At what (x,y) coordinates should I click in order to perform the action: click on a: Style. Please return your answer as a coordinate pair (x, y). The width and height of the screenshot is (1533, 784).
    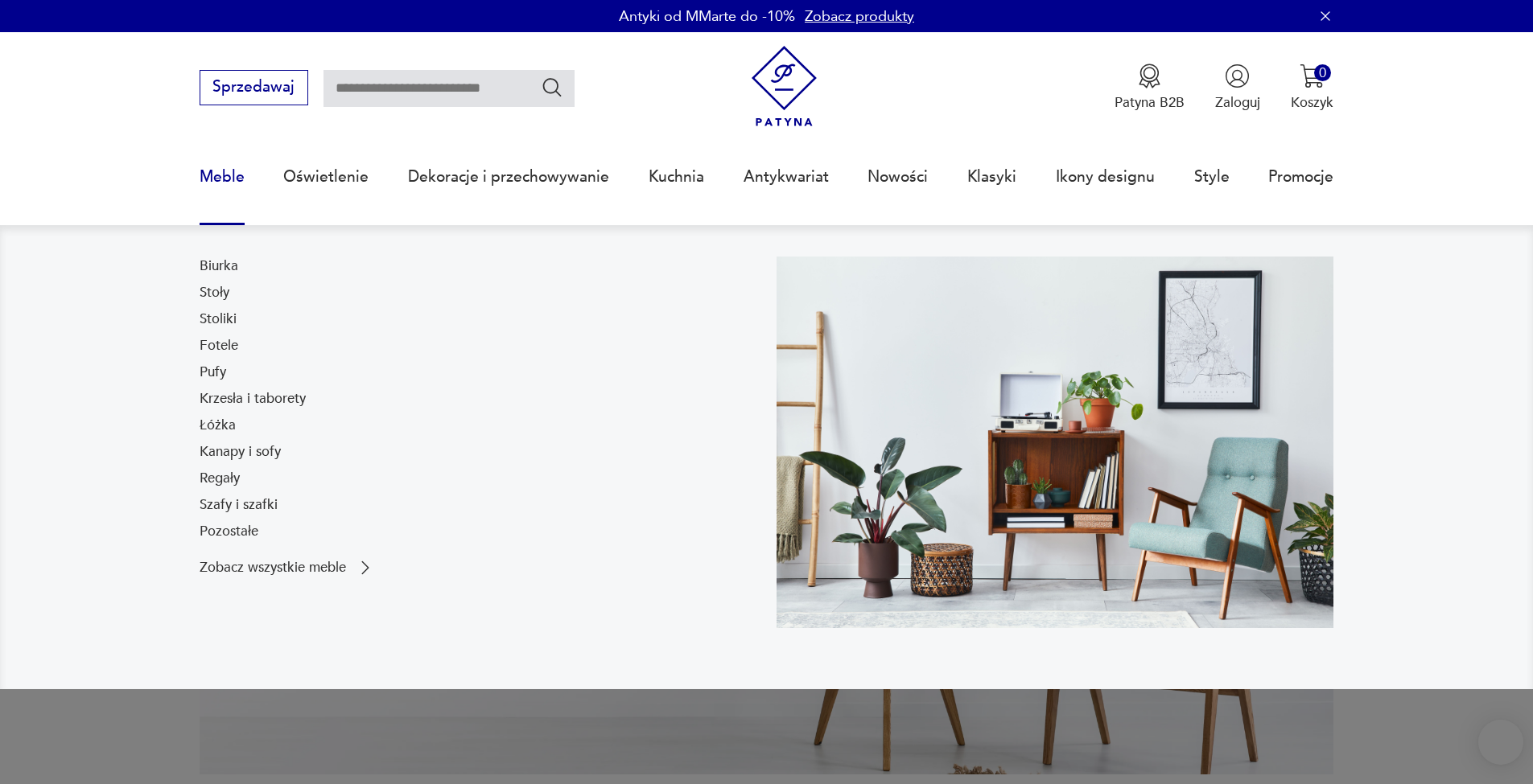
    Looking at the image, I should click on (1211, 177).